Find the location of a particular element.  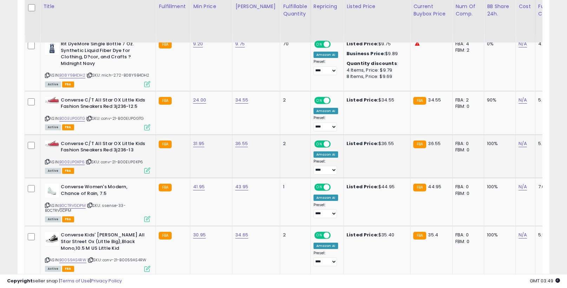

div: Fulfillment is located at coordinates (173, 6).